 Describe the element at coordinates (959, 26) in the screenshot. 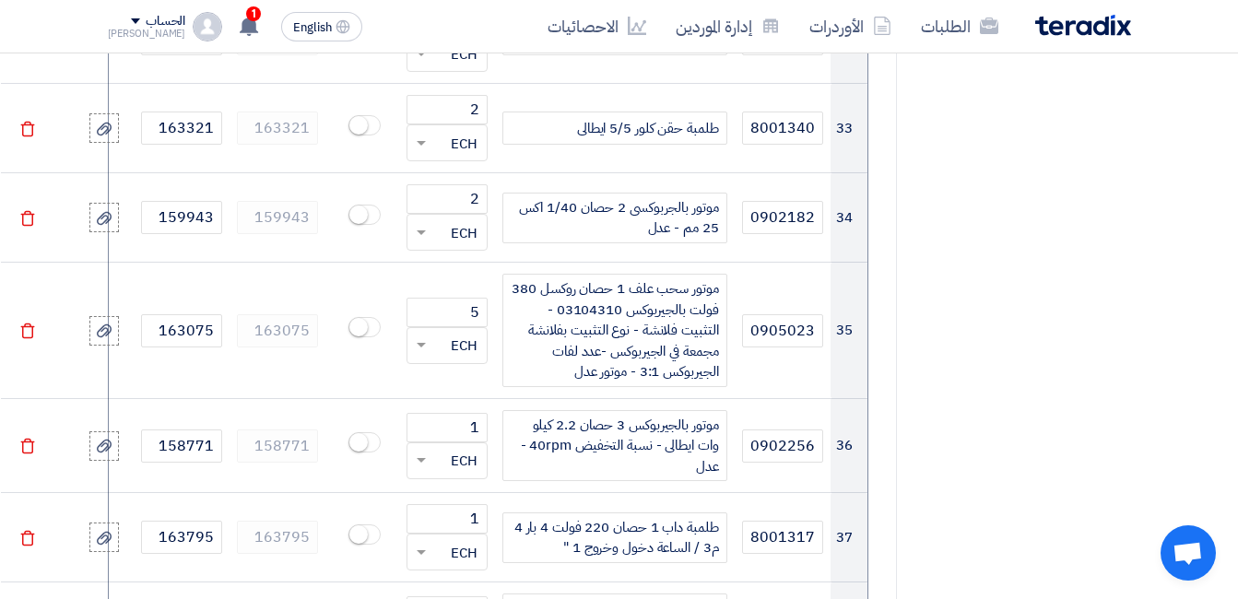

I see `a: الطلبات` at that location.